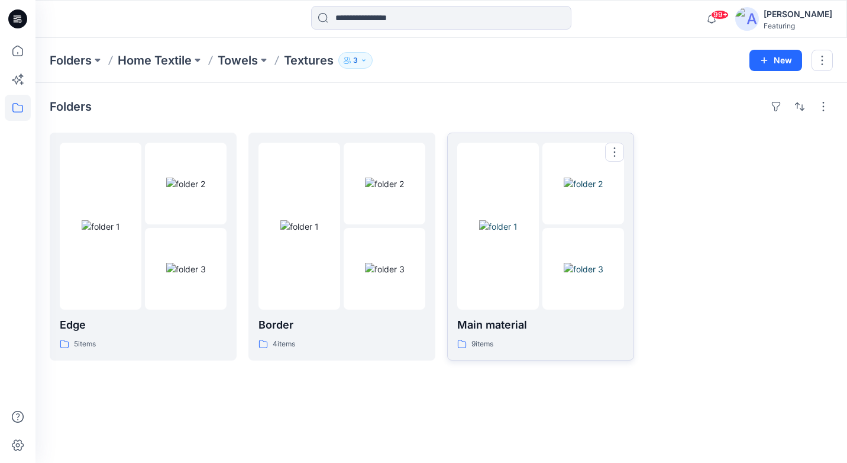  Describe the element at coordinates (776, 60) in the screenshot. I see `button: New` at that location.